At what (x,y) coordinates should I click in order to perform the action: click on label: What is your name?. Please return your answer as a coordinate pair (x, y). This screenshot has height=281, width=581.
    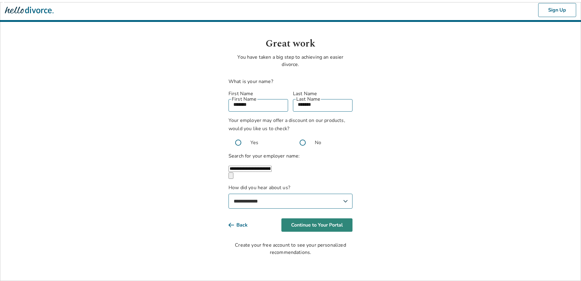
    Looking at the image, I should click on (251, 81).